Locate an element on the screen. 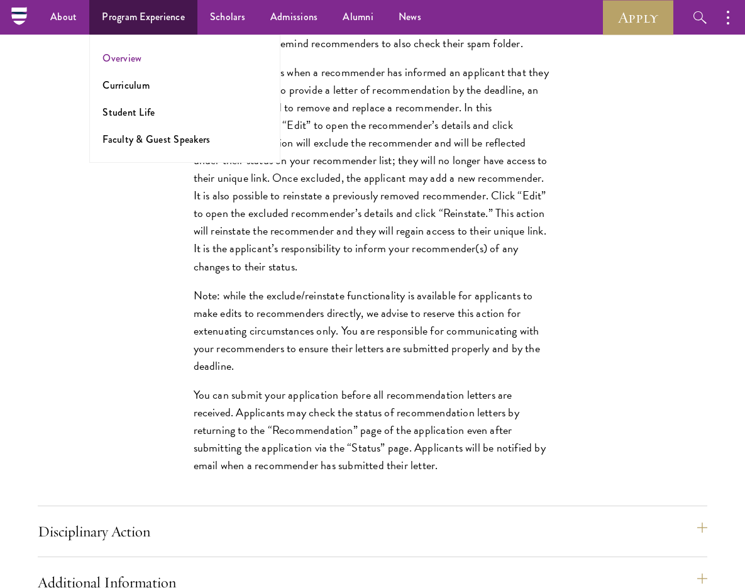  p: Note: while the exclude/reinstate functionality is available for applicants to make edits to reco... is located at coordinates (373, 331).